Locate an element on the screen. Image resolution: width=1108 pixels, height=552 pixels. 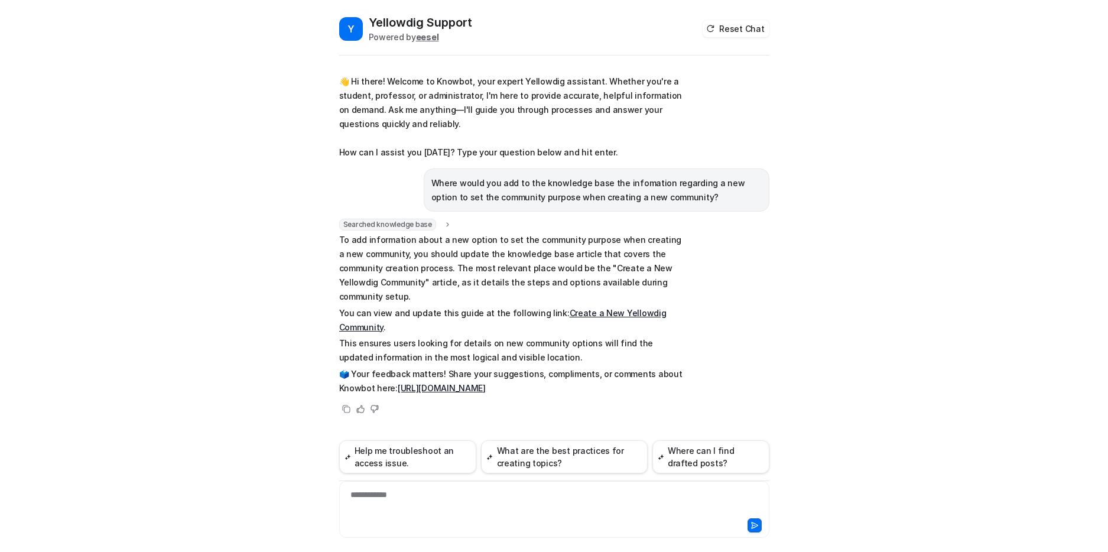
button: Help me troubleshoot an access issue. is located at coordinates (408, 457).